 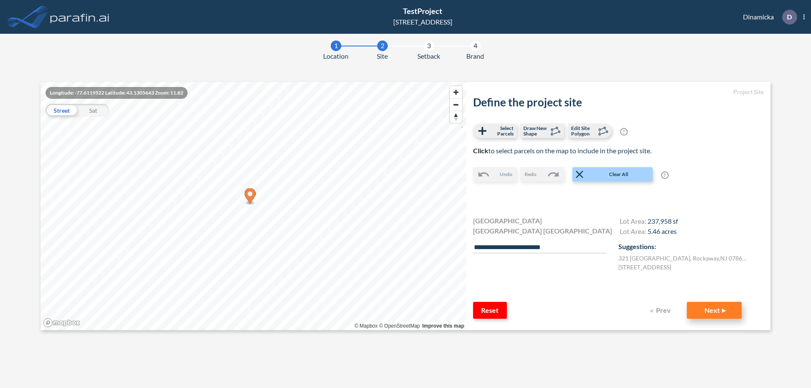 What do you see at coordinates (456, 105) in the screenshot?
I see `span: Zoom out` at bounding box center [456, 105].